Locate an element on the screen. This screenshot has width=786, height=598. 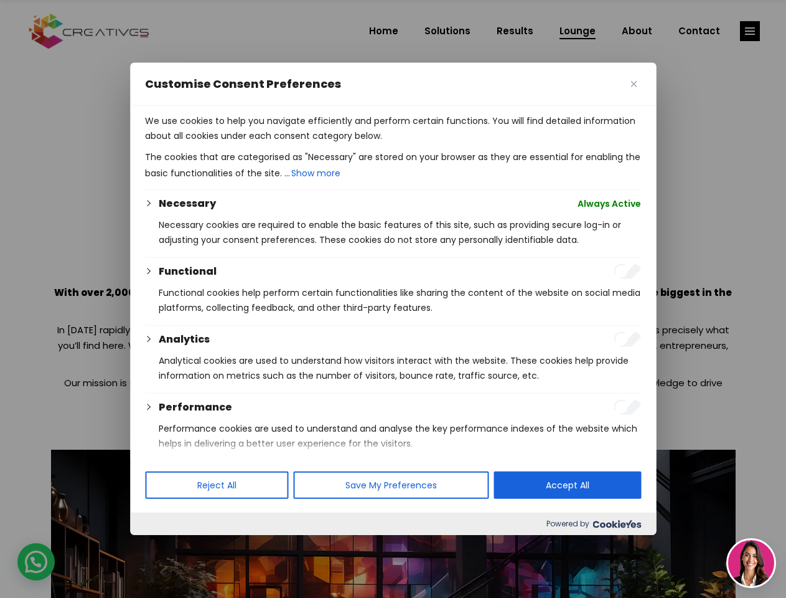
p: We use cookies to help you navigate efficiently and perform certain functions. You will find deta... is located at coordinates (393, 128).